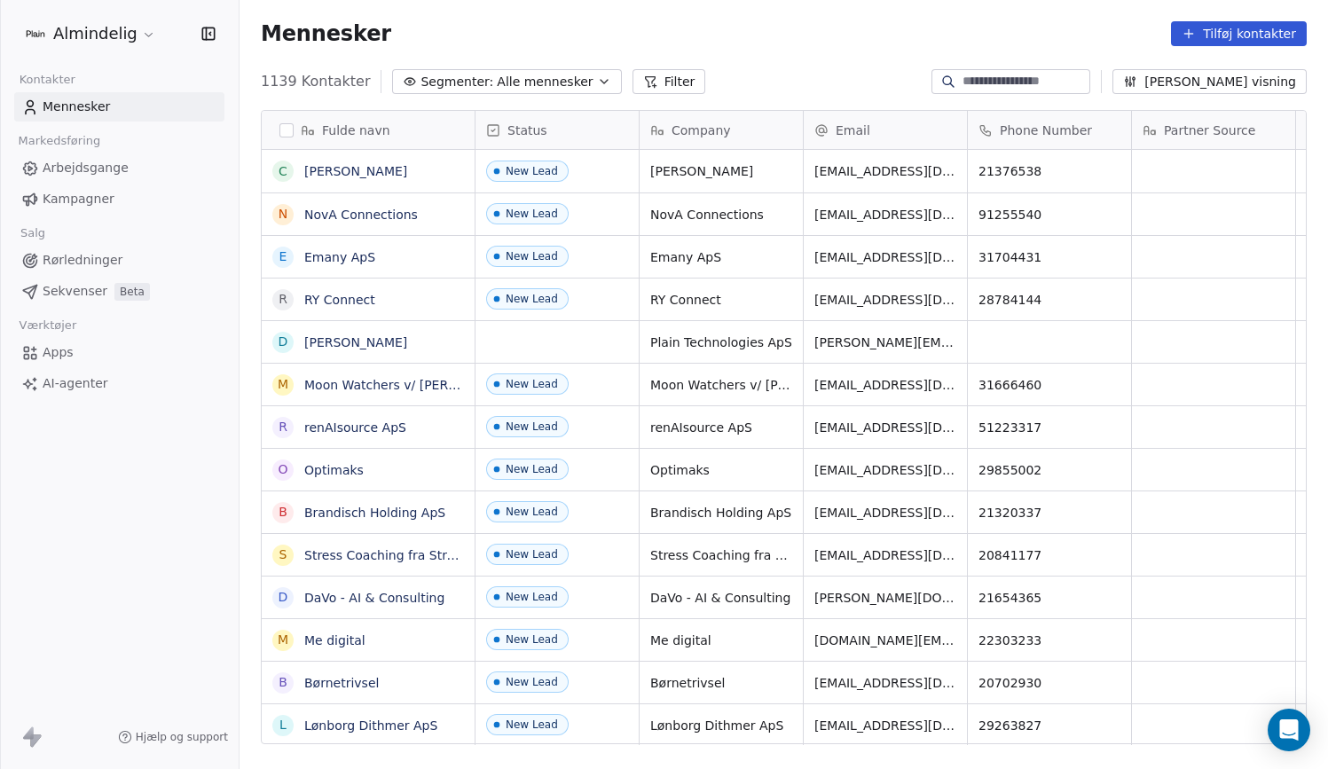 The width and height of the screenshot is (1328, 769). Describe the element at coordinates (853, 130) in the screenshot. I see `span: Email` at that location.